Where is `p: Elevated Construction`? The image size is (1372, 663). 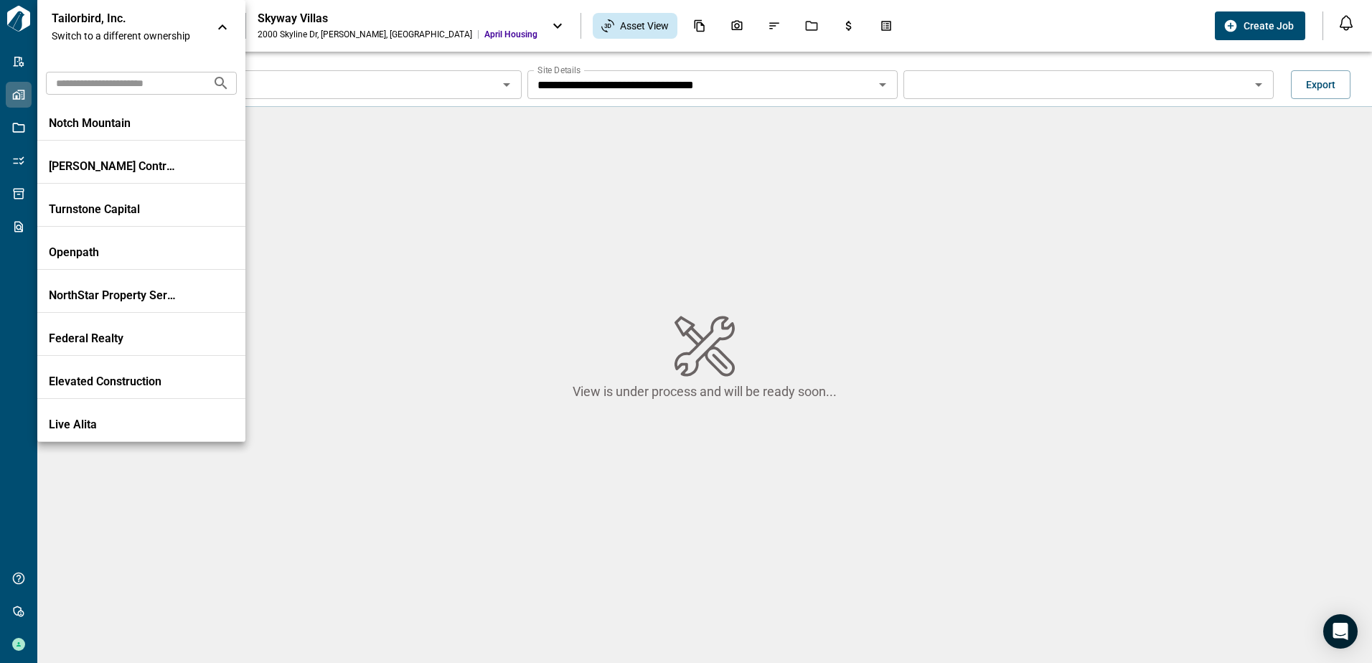
p: Elevated Construction is located at coordinates (113, 382).